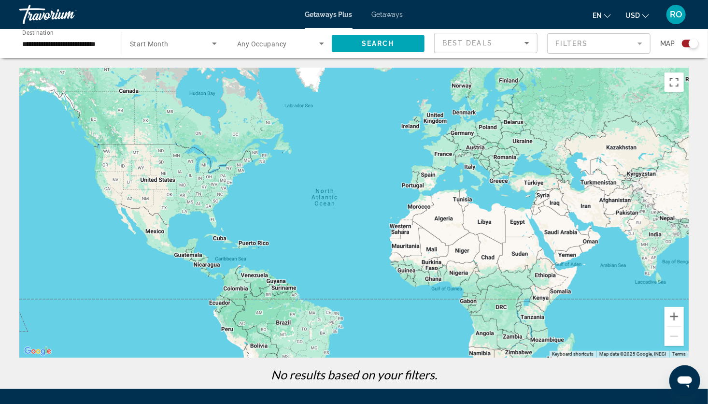  I want to click on span: Destination, so click(38, 33).